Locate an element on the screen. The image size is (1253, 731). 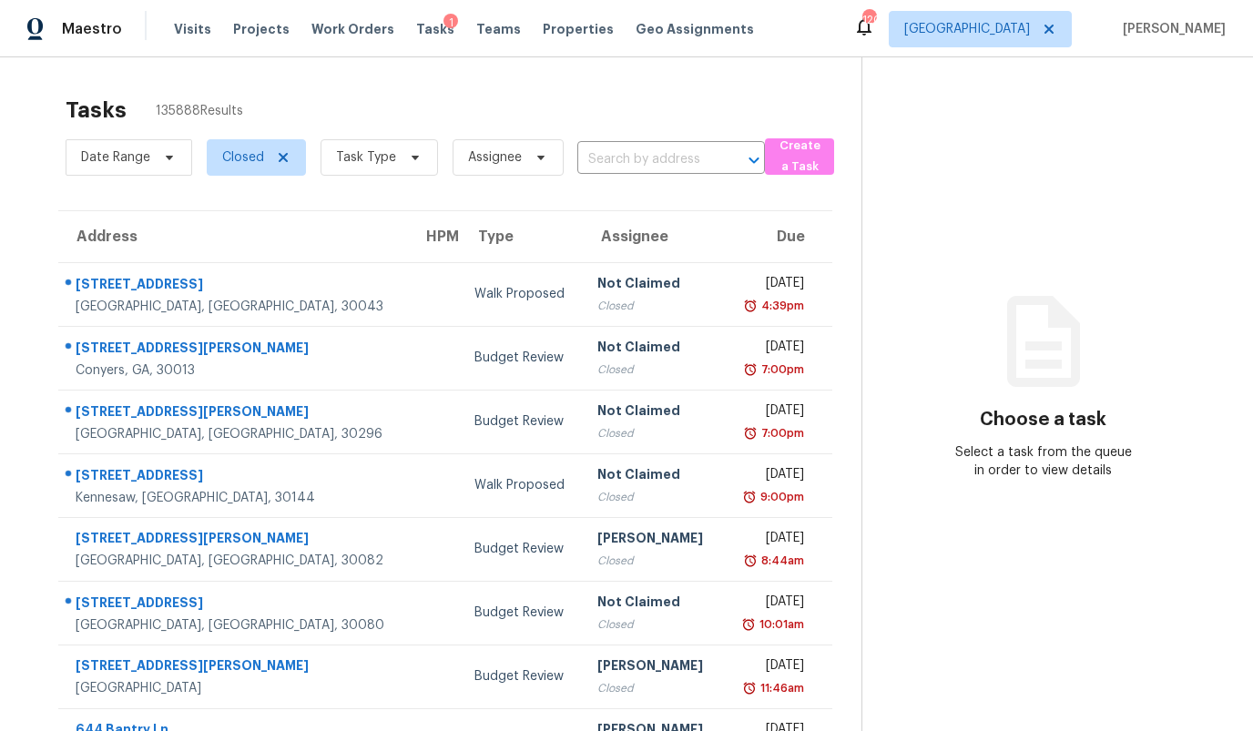
span: Teams is located at coordinates (498, 29).